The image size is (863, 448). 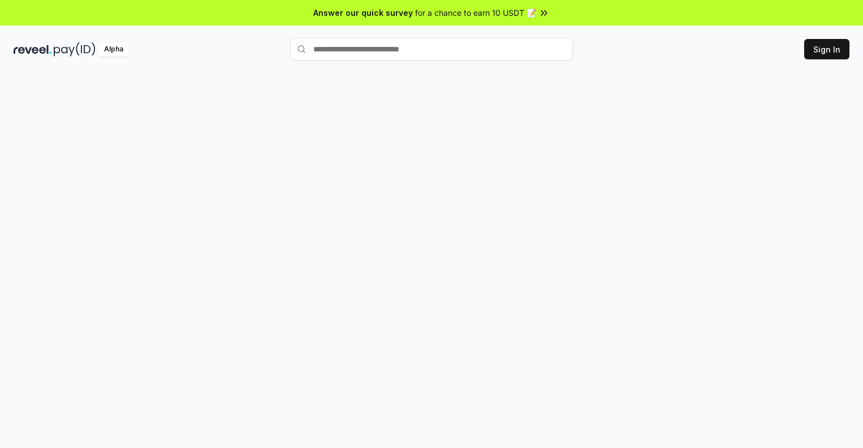 What do you see at coordinates (475, 12) in the screenshot?
I see `span: for a chance to earn 10 USDT 📝` at bounding box center [475, 12].